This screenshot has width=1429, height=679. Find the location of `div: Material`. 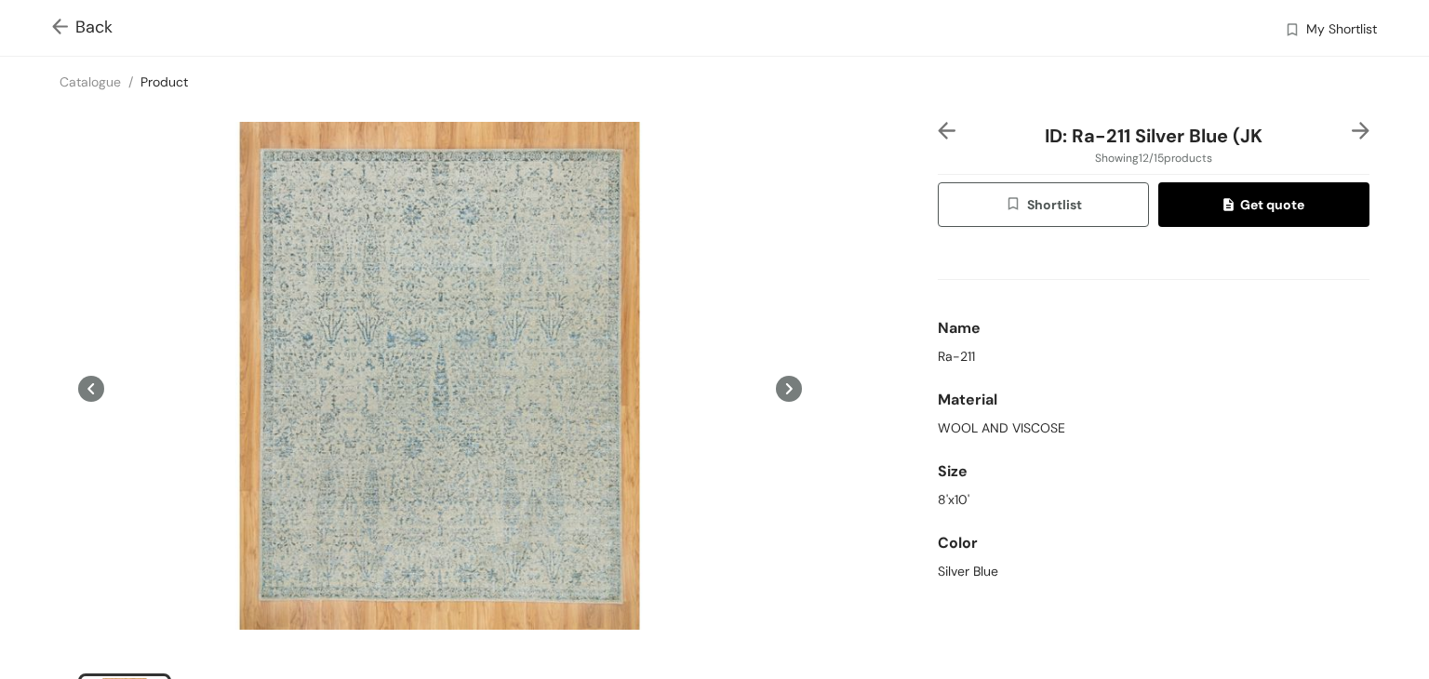

div: Material is located at coordinates (1154, 400).